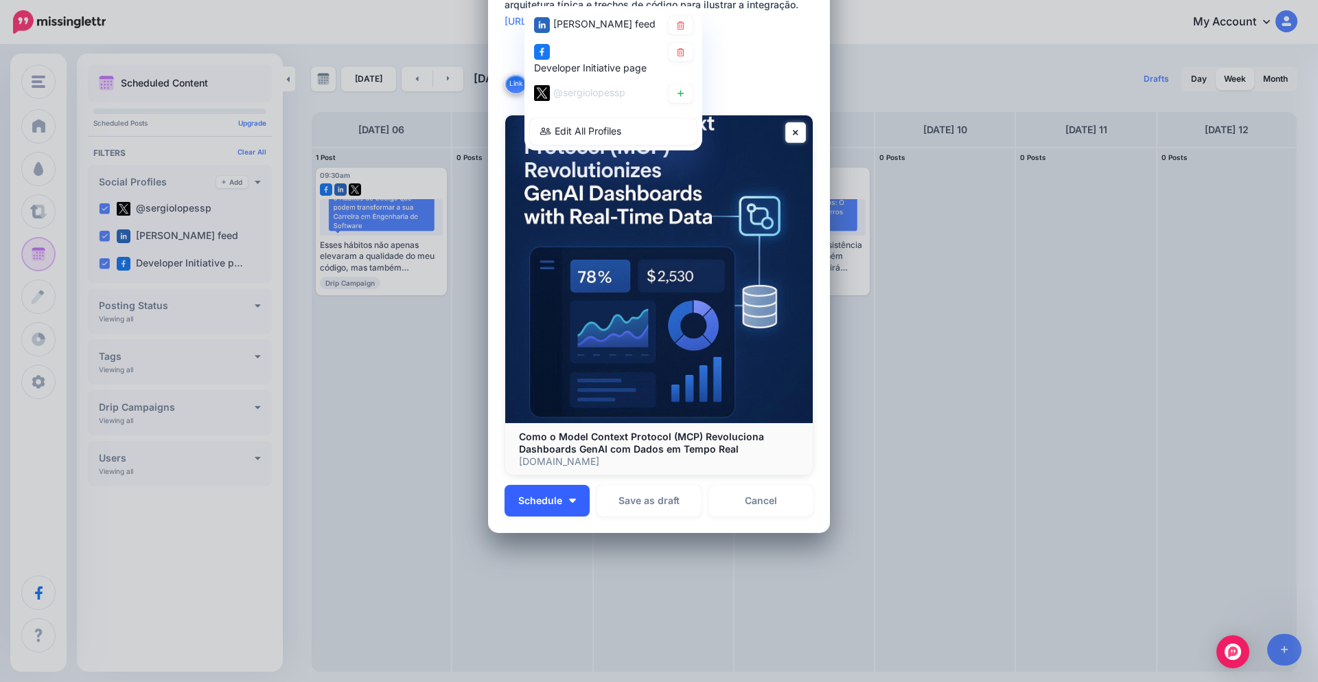 This screenshot has height=682, width=1318. What do you see at coordinates (589, 91) in the screenshot?
I see `span: @sergiolopessp` at bounding box center [589, 91].